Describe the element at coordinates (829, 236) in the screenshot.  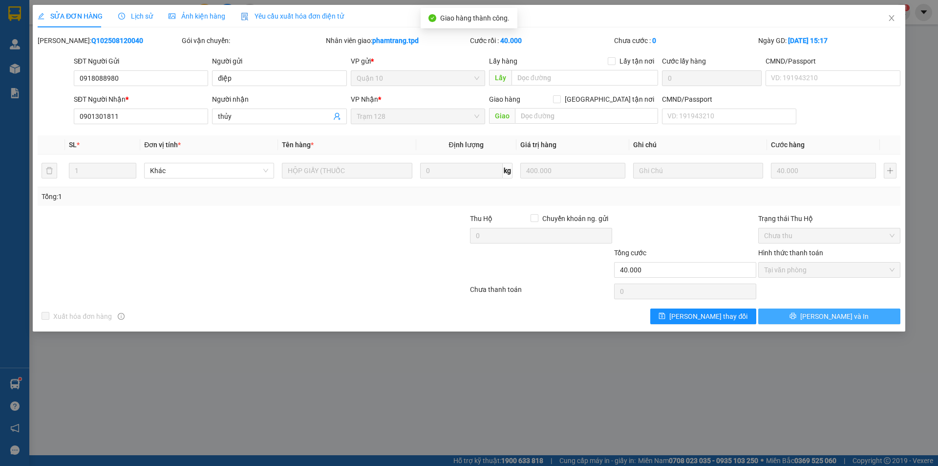
I see `span: Chưa thu` at that location.